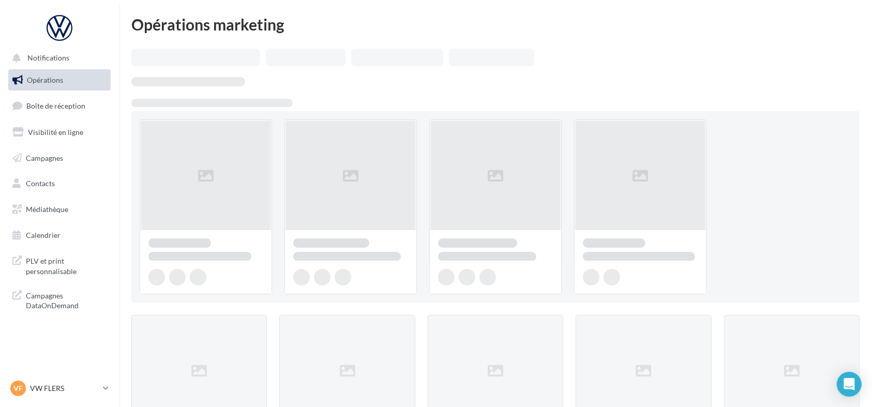 The width and height of the screenshot is (872, 407). What do you see at coordinates (43, 235) in the screenshot?
I see `span: Calendrier` at bounding box center [43, 235].